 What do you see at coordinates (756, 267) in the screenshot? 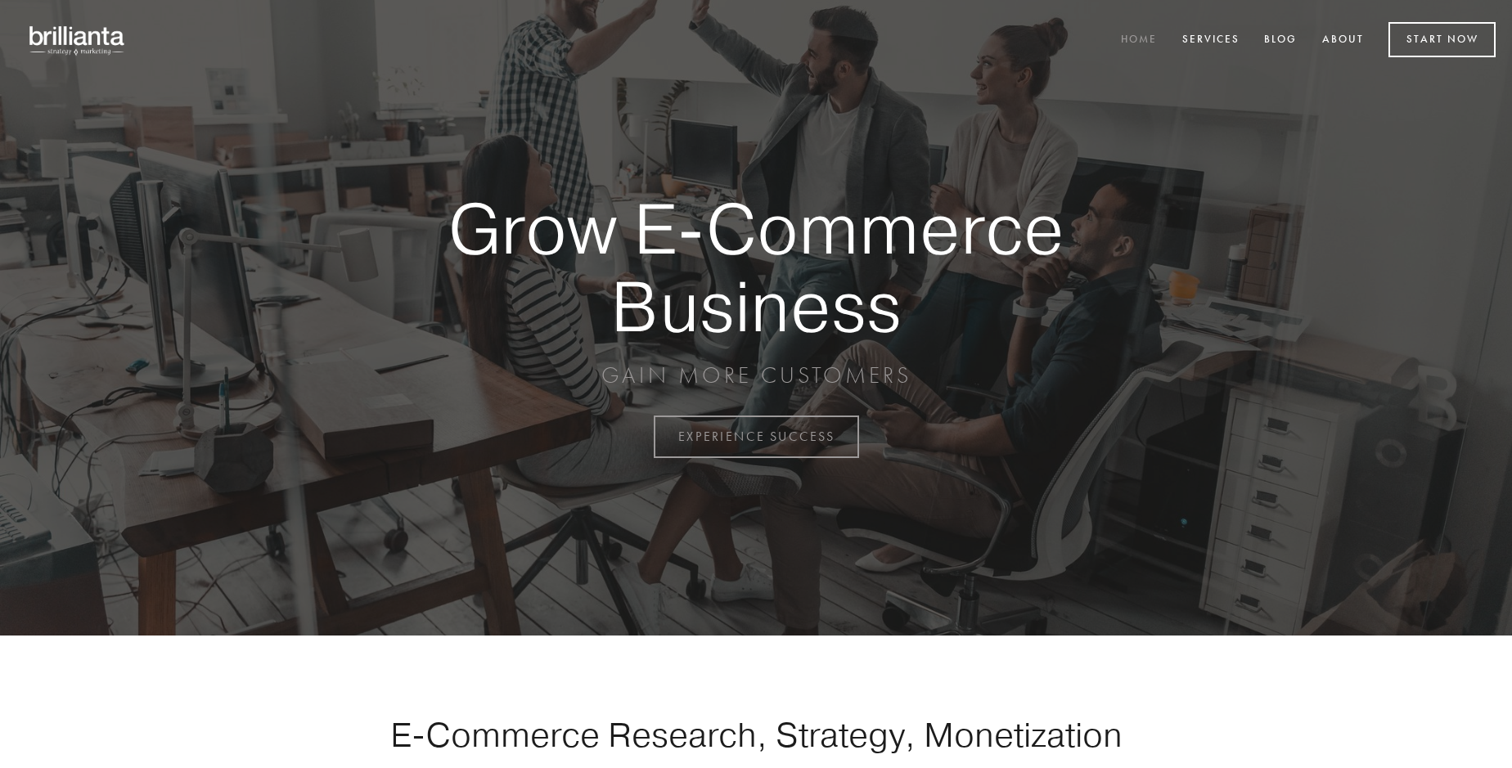
I see `strong: Grow E-Commerce Business` at bounding box center [756, 267].